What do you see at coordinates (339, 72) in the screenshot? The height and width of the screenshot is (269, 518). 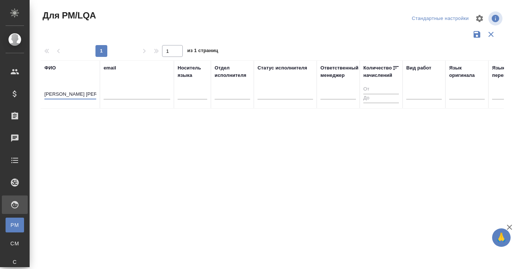 I see `div: Ответственный менеджер` at bounding box center [339, 72].